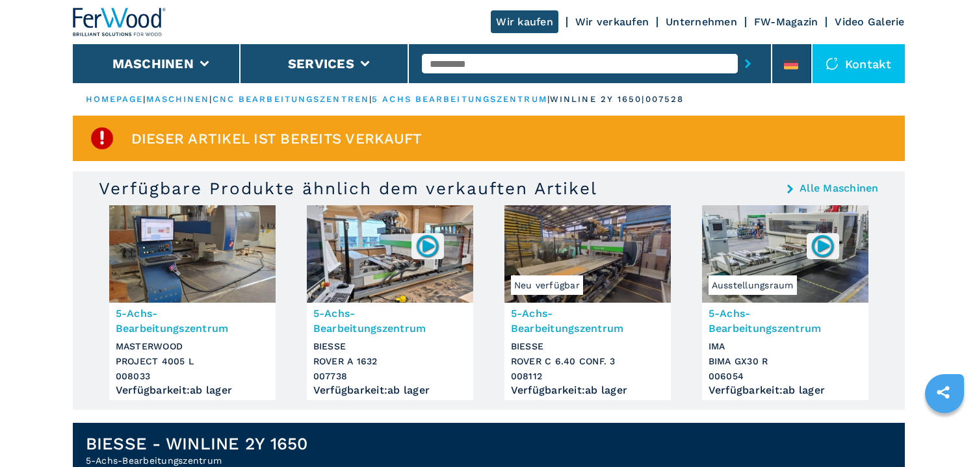 The height and width of the screenshot is (467, 977). I want to click on img: 007738, so click(427, 246).